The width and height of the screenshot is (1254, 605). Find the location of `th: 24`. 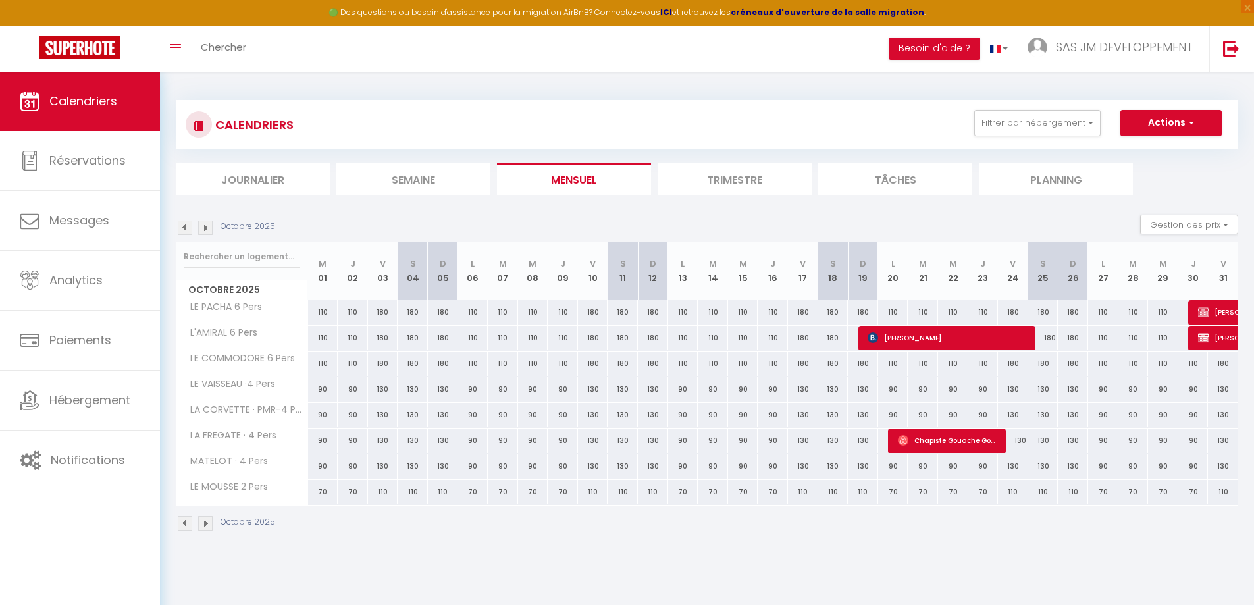

th: 24 is located at coordinates (1013, 271).